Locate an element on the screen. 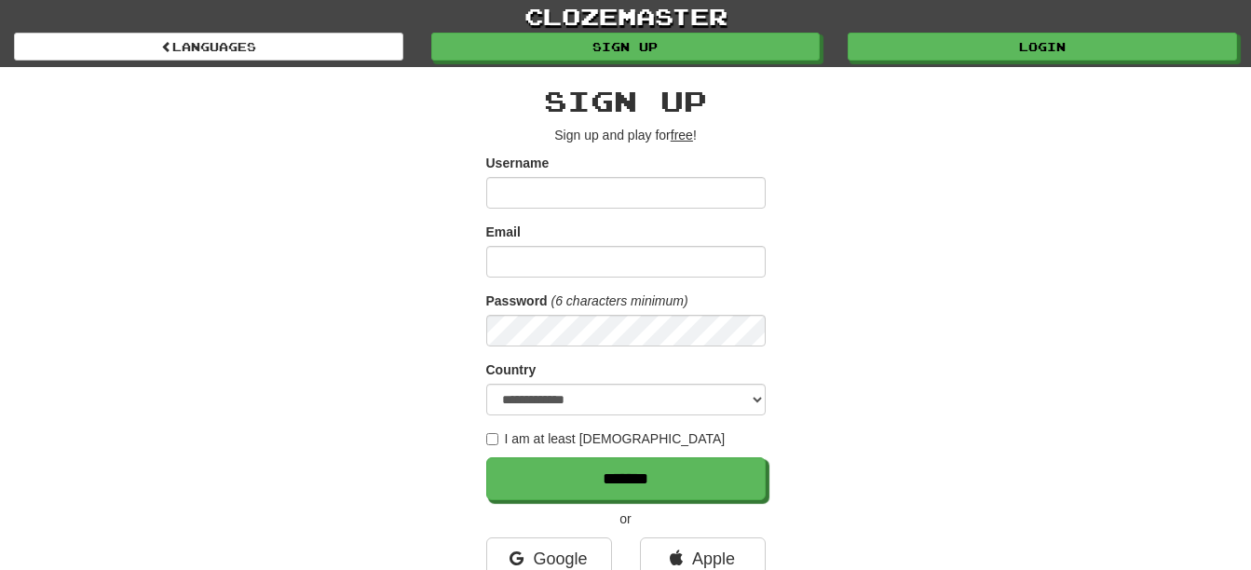  p: Sign up and play for ! is located at coordinates (626, 135).